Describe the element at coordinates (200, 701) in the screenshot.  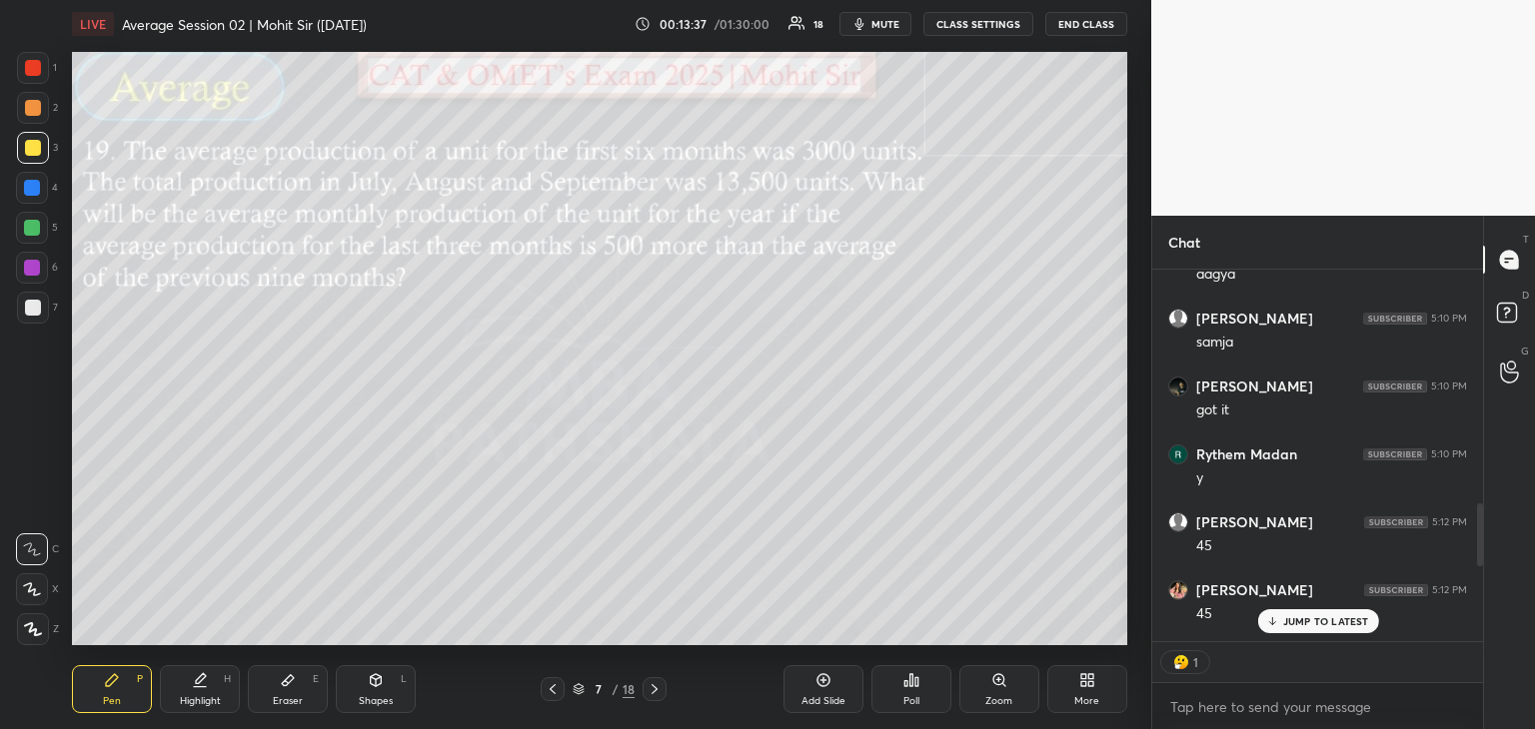
I see `div: Highlight` at that location.